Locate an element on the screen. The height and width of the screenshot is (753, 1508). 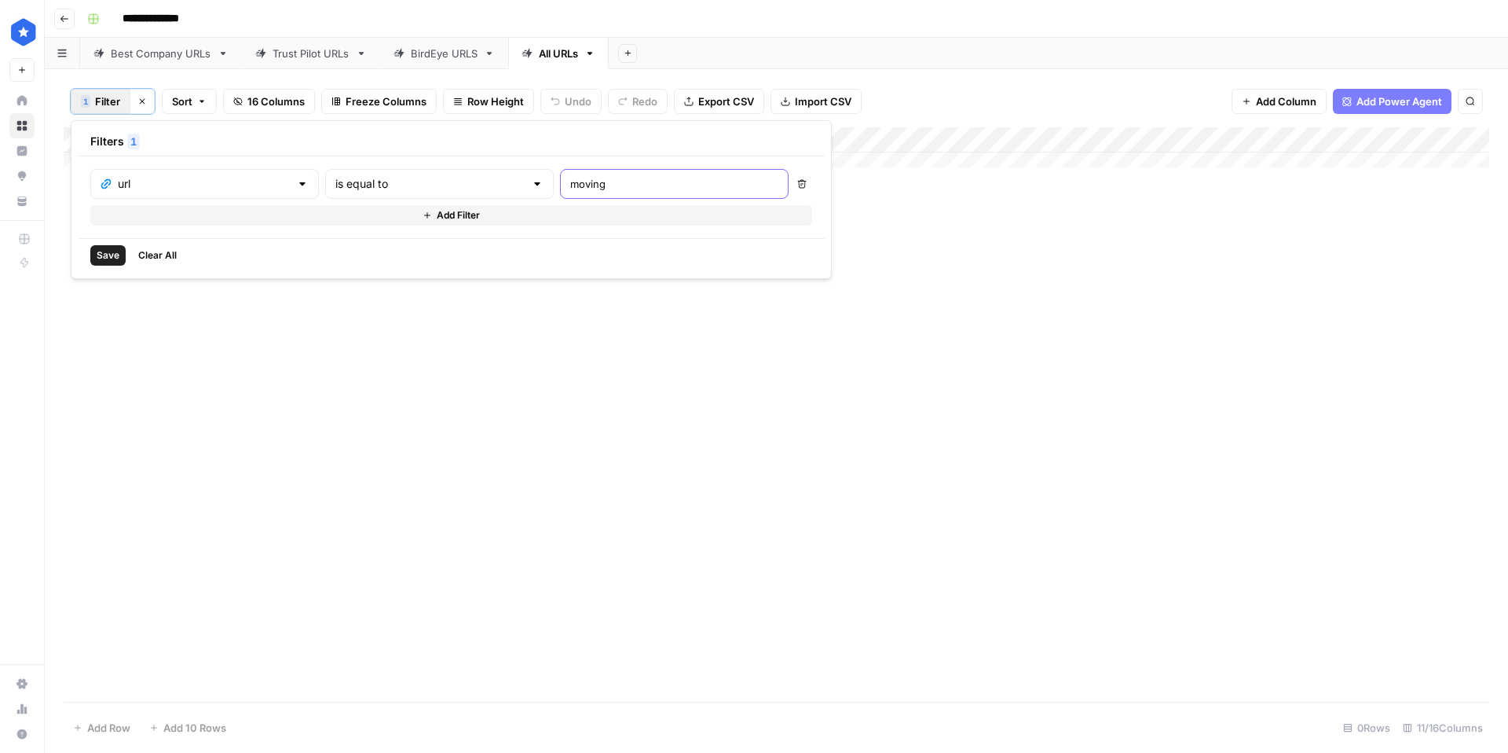
button: Export CSV is located at coordinates (719, 101).